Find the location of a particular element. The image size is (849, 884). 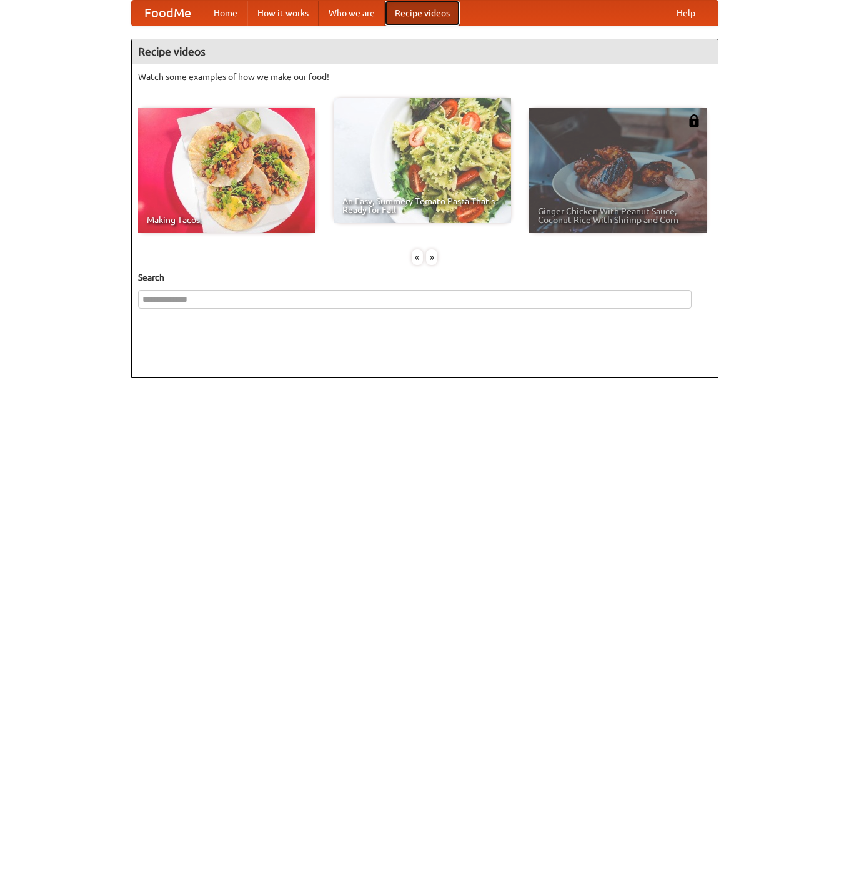

h5: Search is located at coordinates (425, 277).